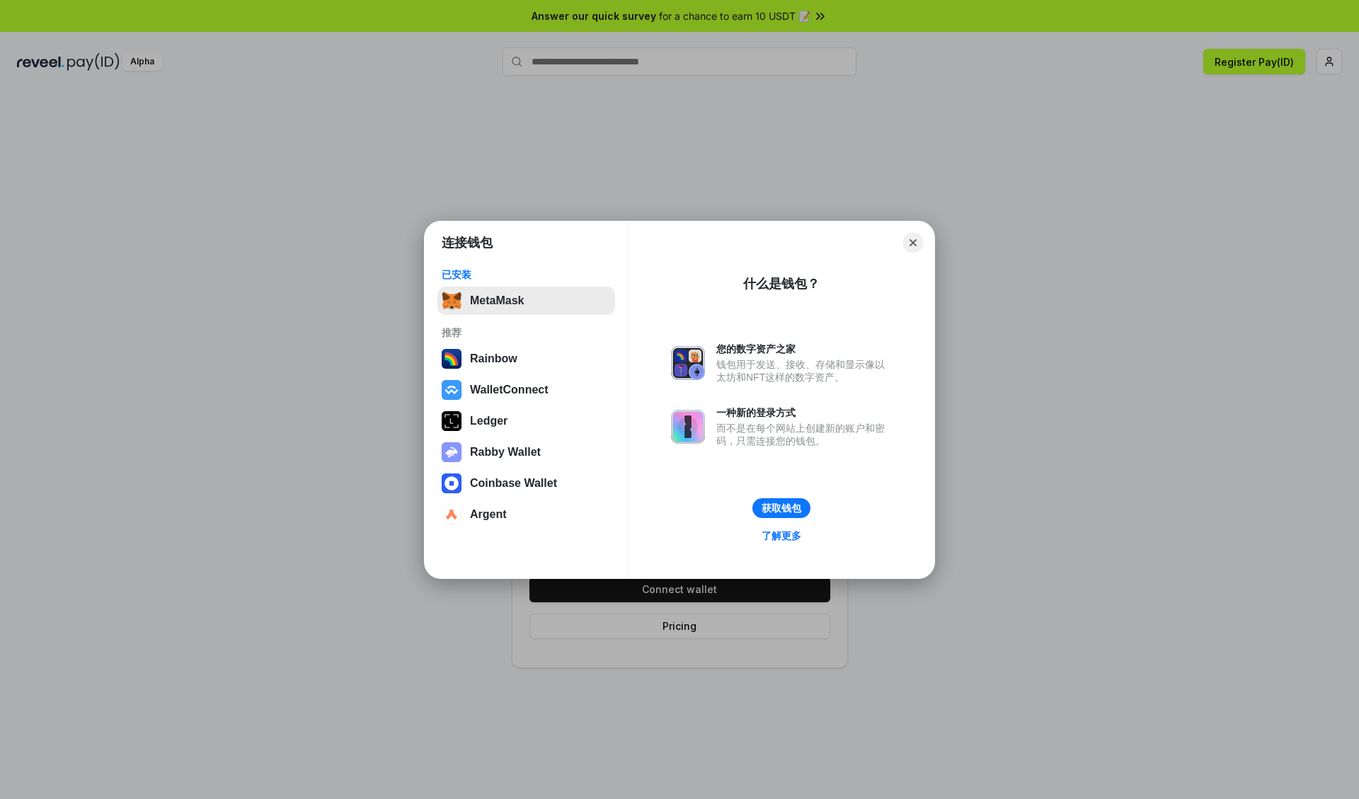  Describe the element at coordinates (526, 333) in the screenshot. I see `div: 推荐` at that location.